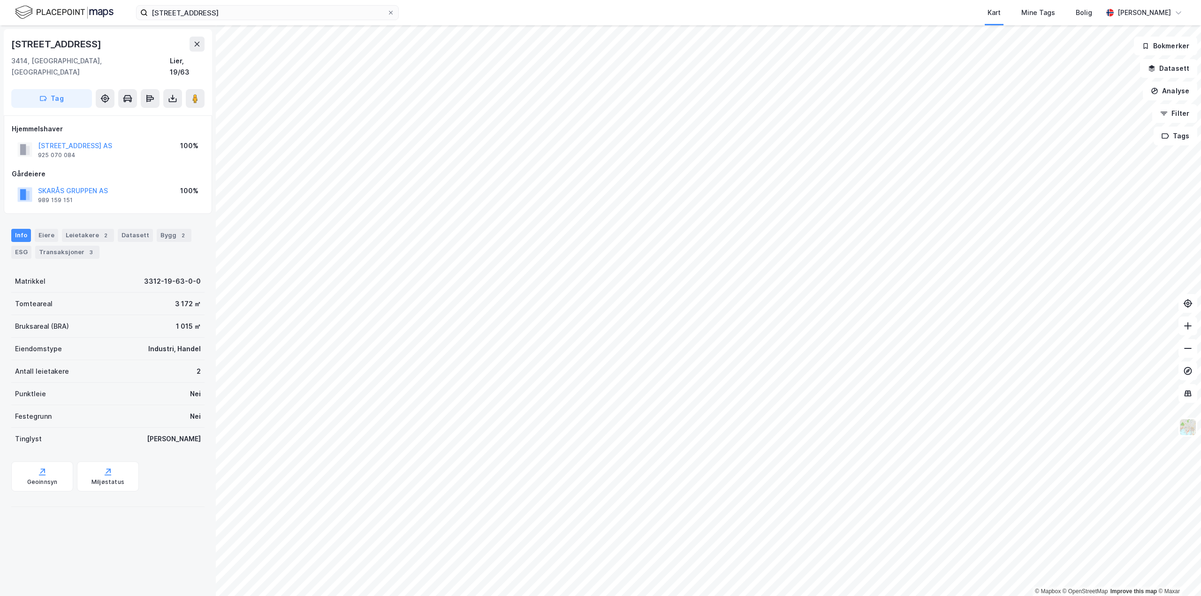 This screenshot has width=1201, height=596. Describe the element at coordinates (21, 252) in the screenshot. I see `div: ESG` at that location.